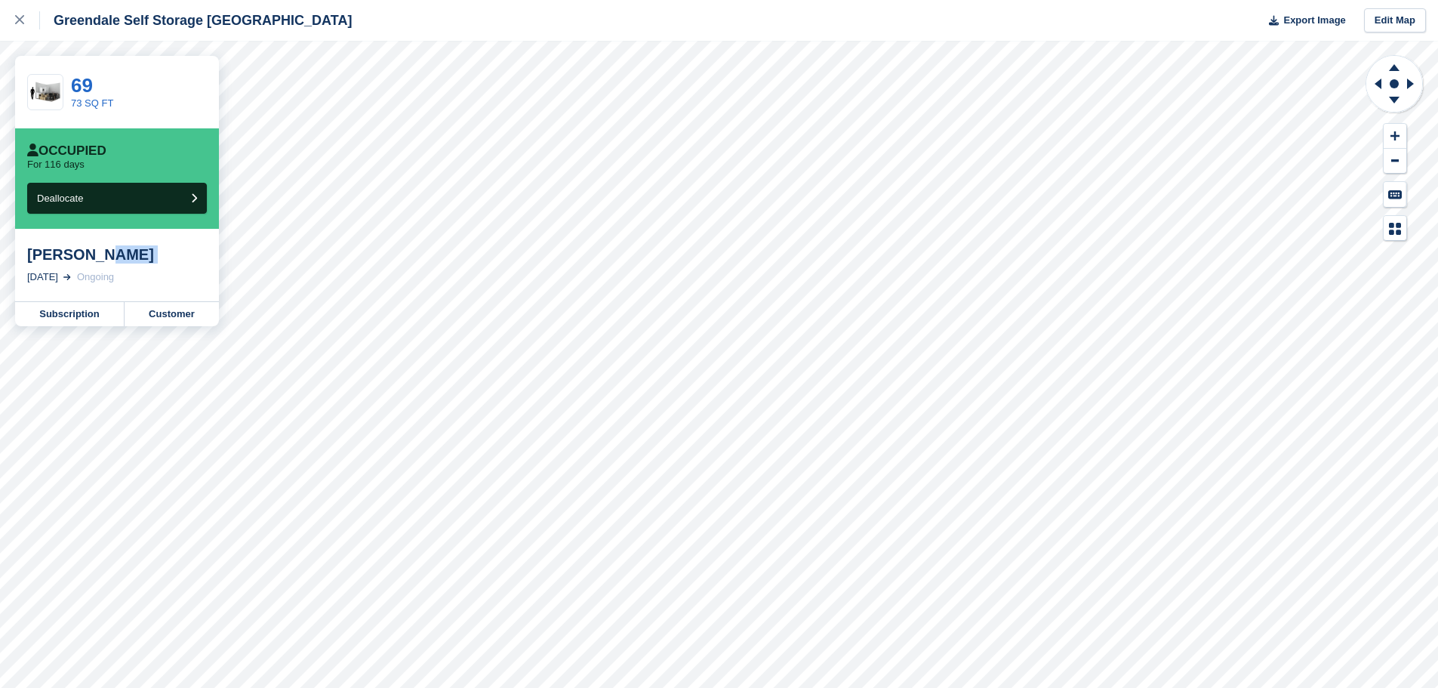  Describe the element at coordinates (66, 151) in the screenshot. I see `div: Occupied` at that location.